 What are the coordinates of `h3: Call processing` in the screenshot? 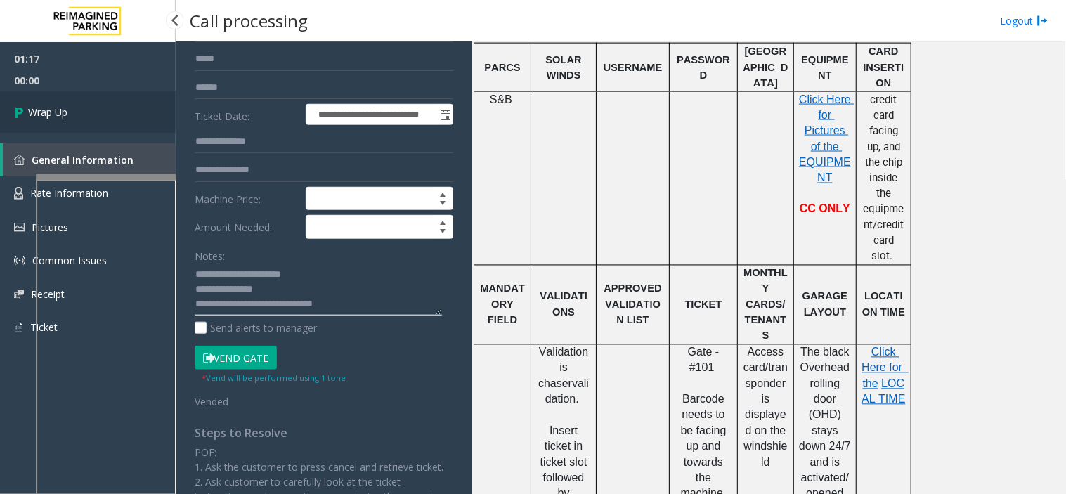 It's located at (249, 20).